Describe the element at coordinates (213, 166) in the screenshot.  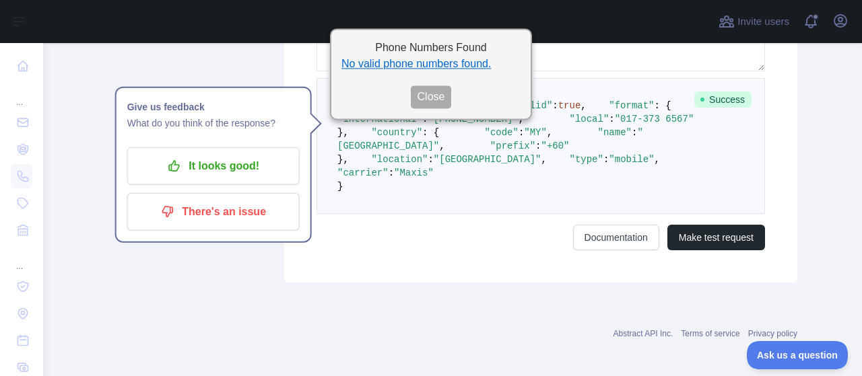
I see `p: It looks good!` at that location.